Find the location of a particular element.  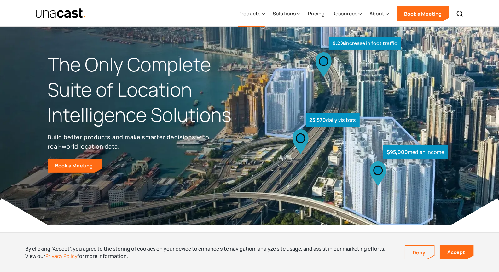

img: Search icon is located at coordinates (460, 14).